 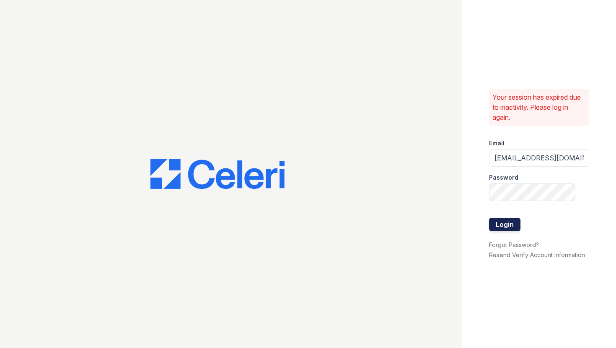 What do you see at coordinates (504, 178) in the screenshot?
I see `label: Password` at bounding box center [504, 178].